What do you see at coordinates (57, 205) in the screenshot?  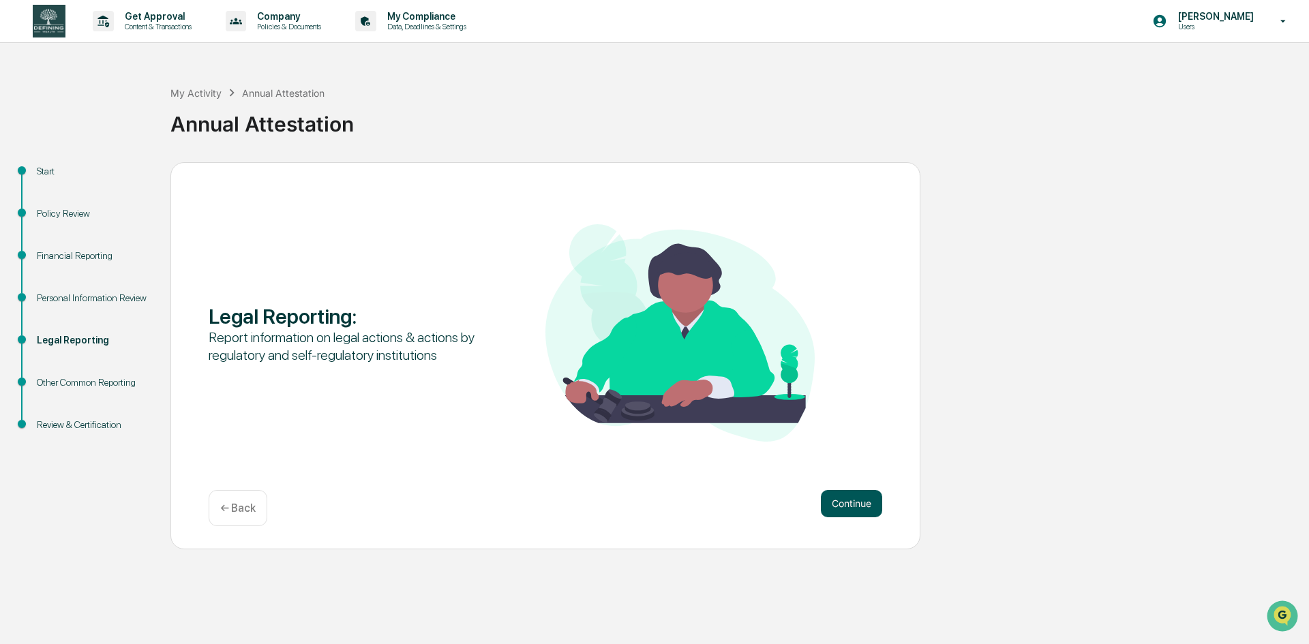 I see `span: Data Lookup` at bounding box center [57, 205].